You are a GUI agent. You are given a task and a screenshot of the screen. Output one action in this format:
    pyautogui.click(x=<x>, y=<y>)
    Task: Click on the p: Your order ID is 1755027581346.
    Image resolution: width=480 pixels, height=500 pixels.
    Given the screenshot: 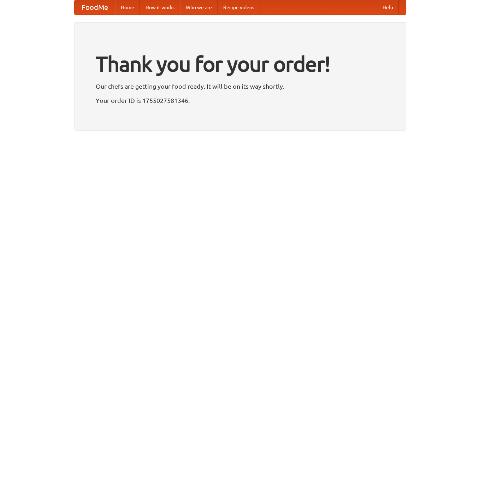 What is the action you would take?
    pyautogui.click(x=240, y=100)
    